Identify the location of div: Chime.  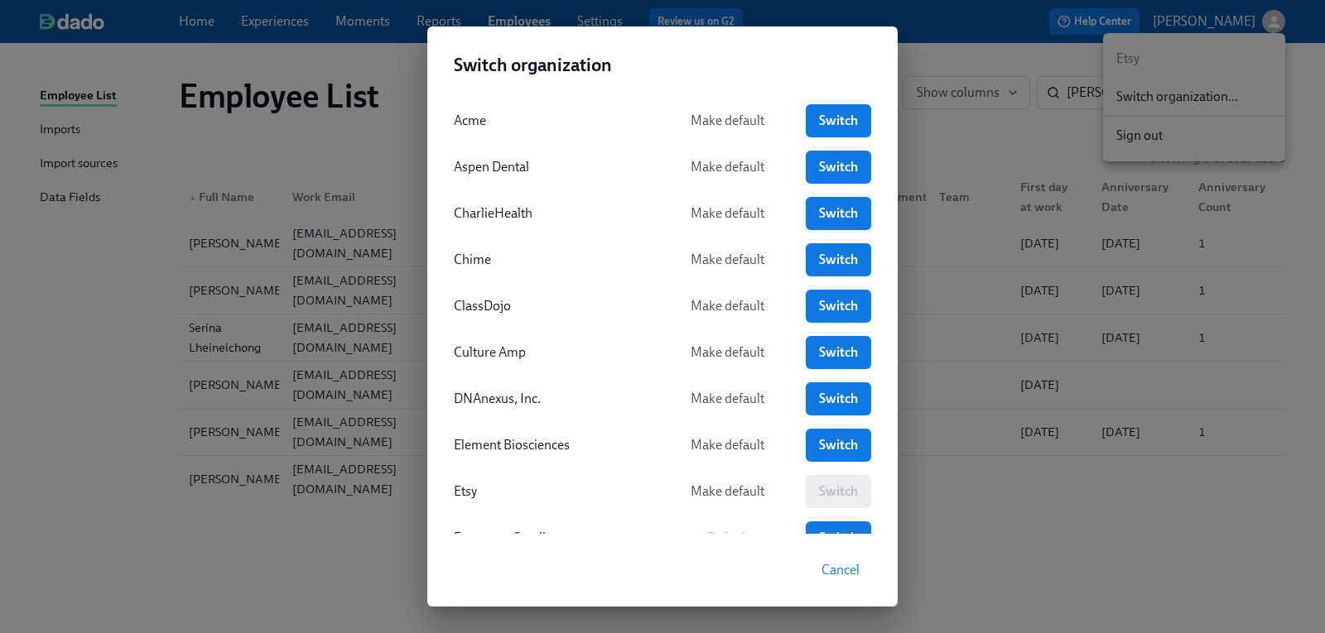
(551, 260).